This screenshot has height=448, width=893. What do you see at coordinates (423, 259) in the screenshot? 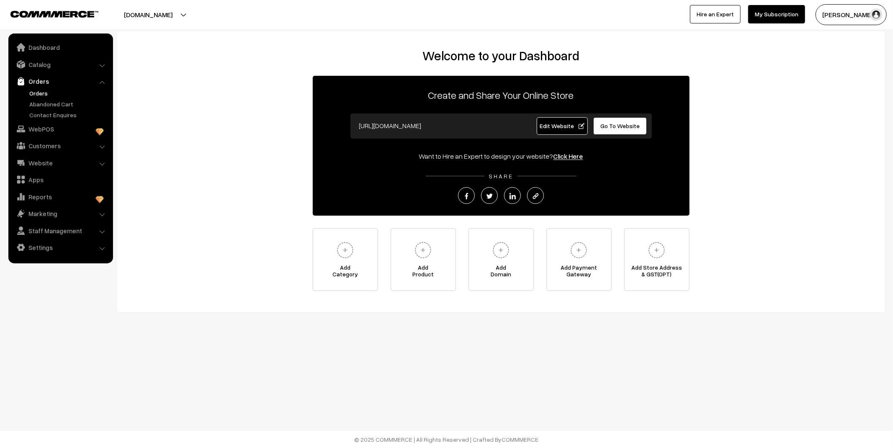
I see `a: AddProduct` at bounding box center [423, 259].